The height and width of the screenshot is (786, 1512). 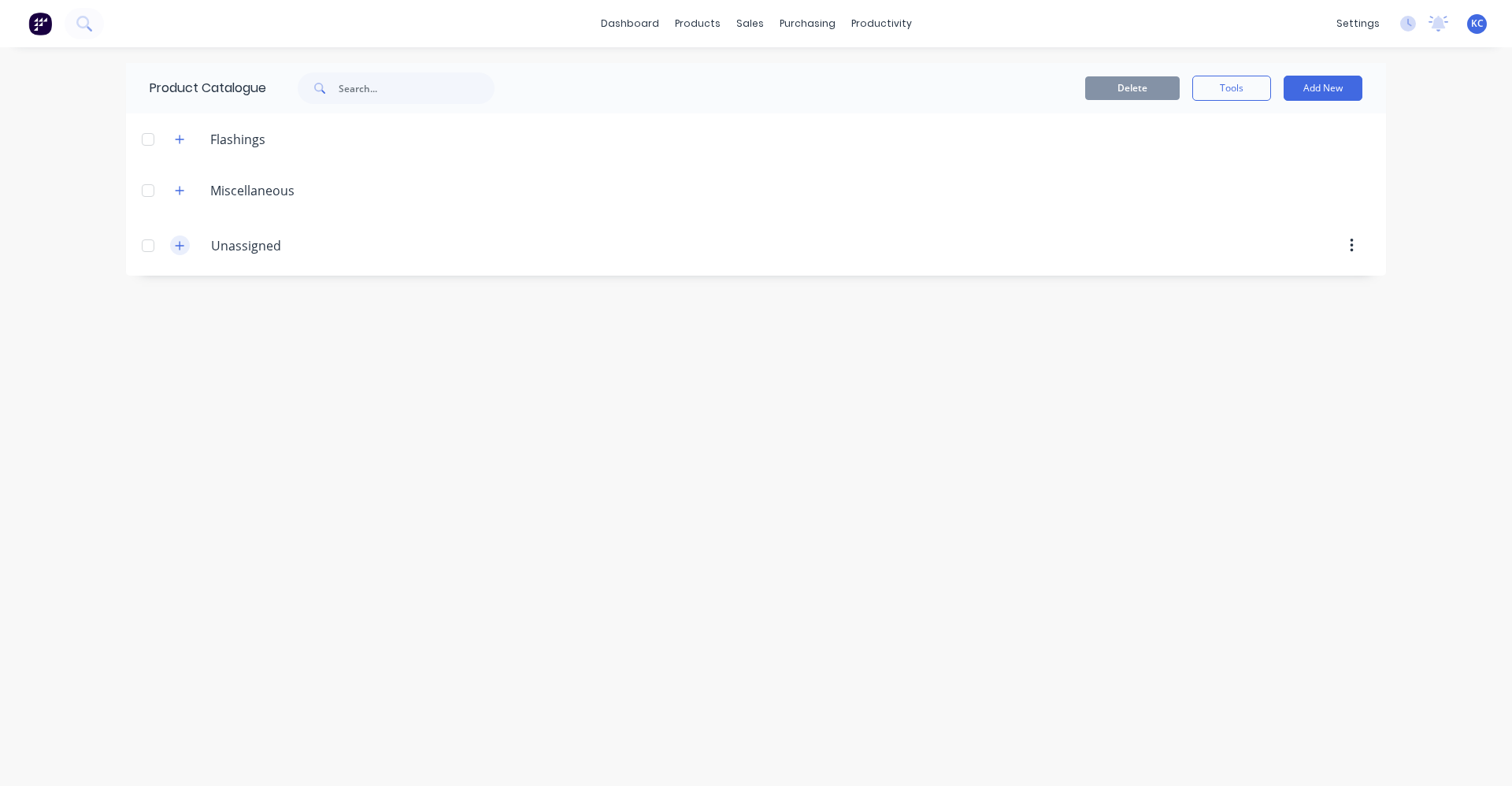 I want to click on div: products, so click(x=698, y=24).